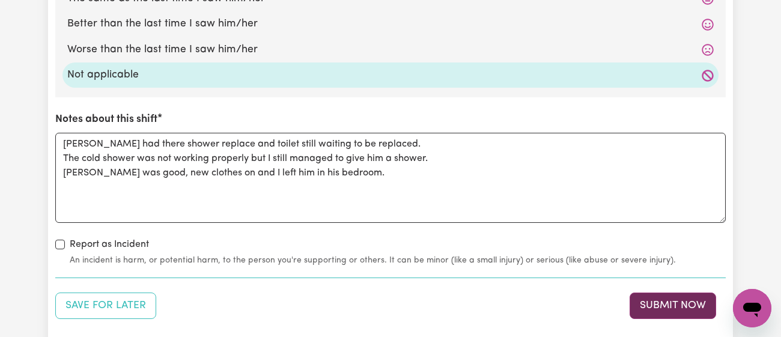 This screenshot has width=781, height=337. Describe the element at coordinates (398, 260) in the screenshot. I see `small: An incident is harm, or potential harm, to the person you're supporting or others. It can be mino...` at that location.